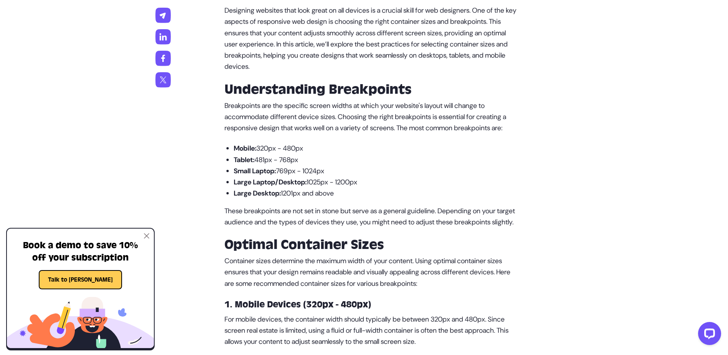  I want to click on h3: 1. Mobile Devices (320px - 480px), so click(372, 304).